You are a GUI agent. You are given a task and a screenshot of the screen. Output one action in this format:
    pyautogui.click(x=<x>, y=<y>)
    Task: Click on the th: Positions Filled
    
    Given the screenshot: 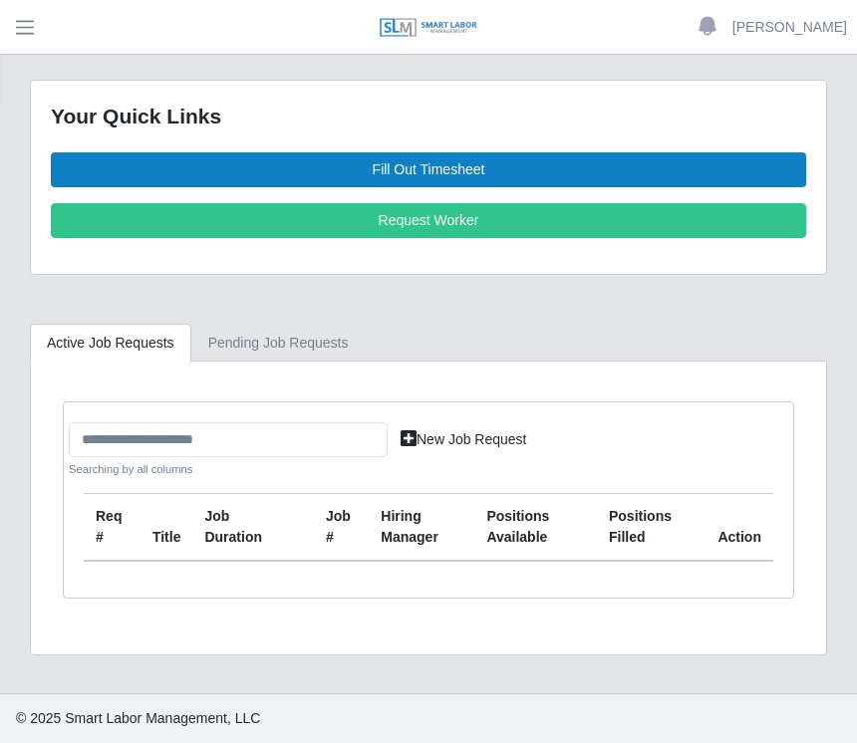 What is the action you would take?
    pyautogui.click(x=650, y=528)
    